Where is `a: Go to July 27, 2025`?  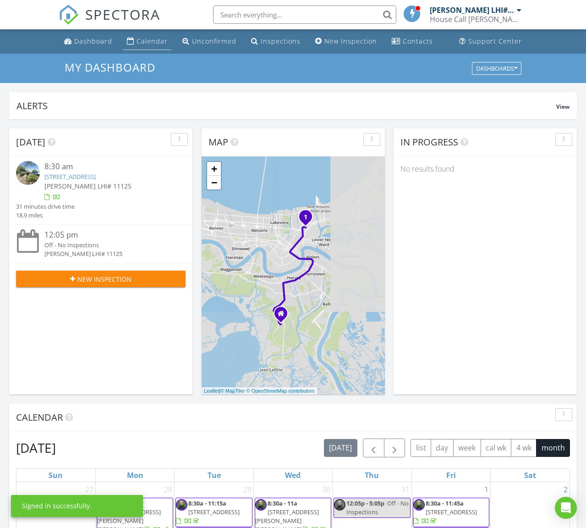 a: Go to July 27, 2025 is located at coordinates (89, 489).